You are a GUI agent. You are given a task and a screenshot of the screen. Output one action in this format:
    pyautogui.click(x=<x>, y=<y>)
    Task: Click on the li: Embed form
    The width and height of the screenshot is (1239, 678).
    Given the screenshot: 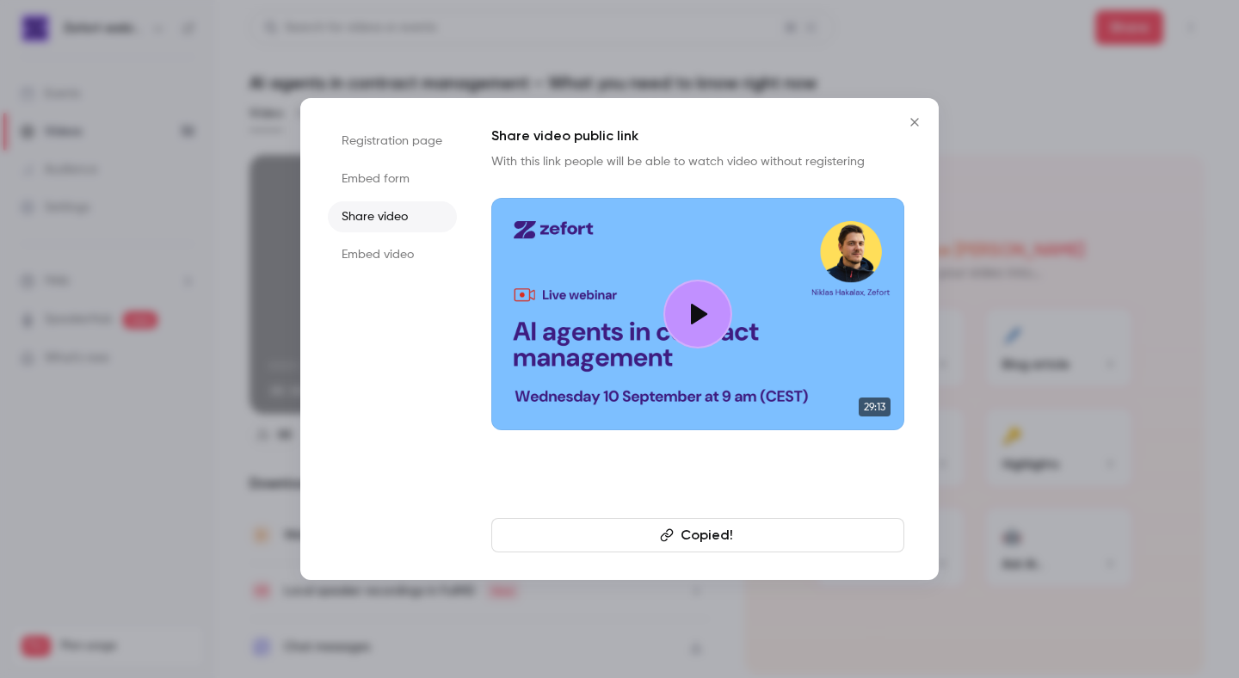 What is the action you would take?
    pyautogui.click(x=392, y=179)
    